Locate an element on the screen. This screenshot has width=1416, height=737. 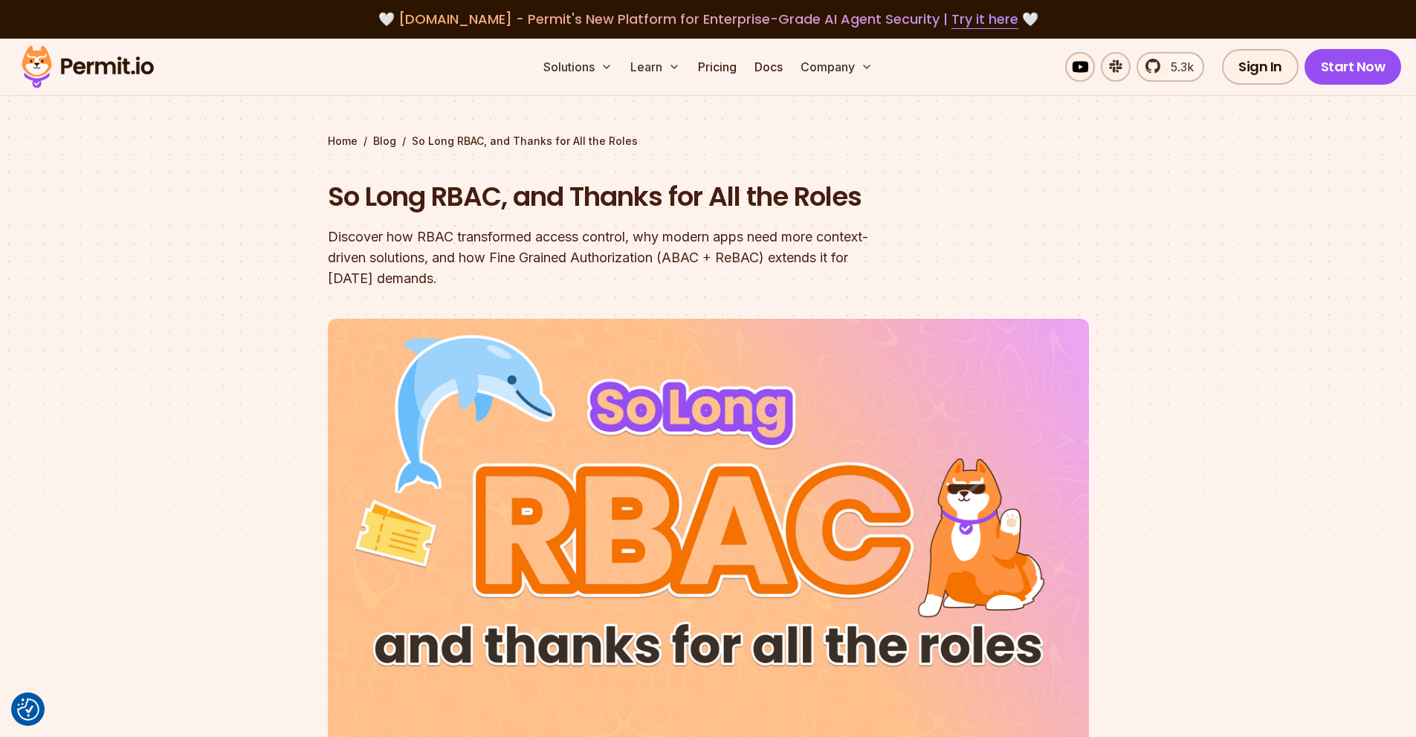
a: 5.3k is located at coordinates (1170, 67).